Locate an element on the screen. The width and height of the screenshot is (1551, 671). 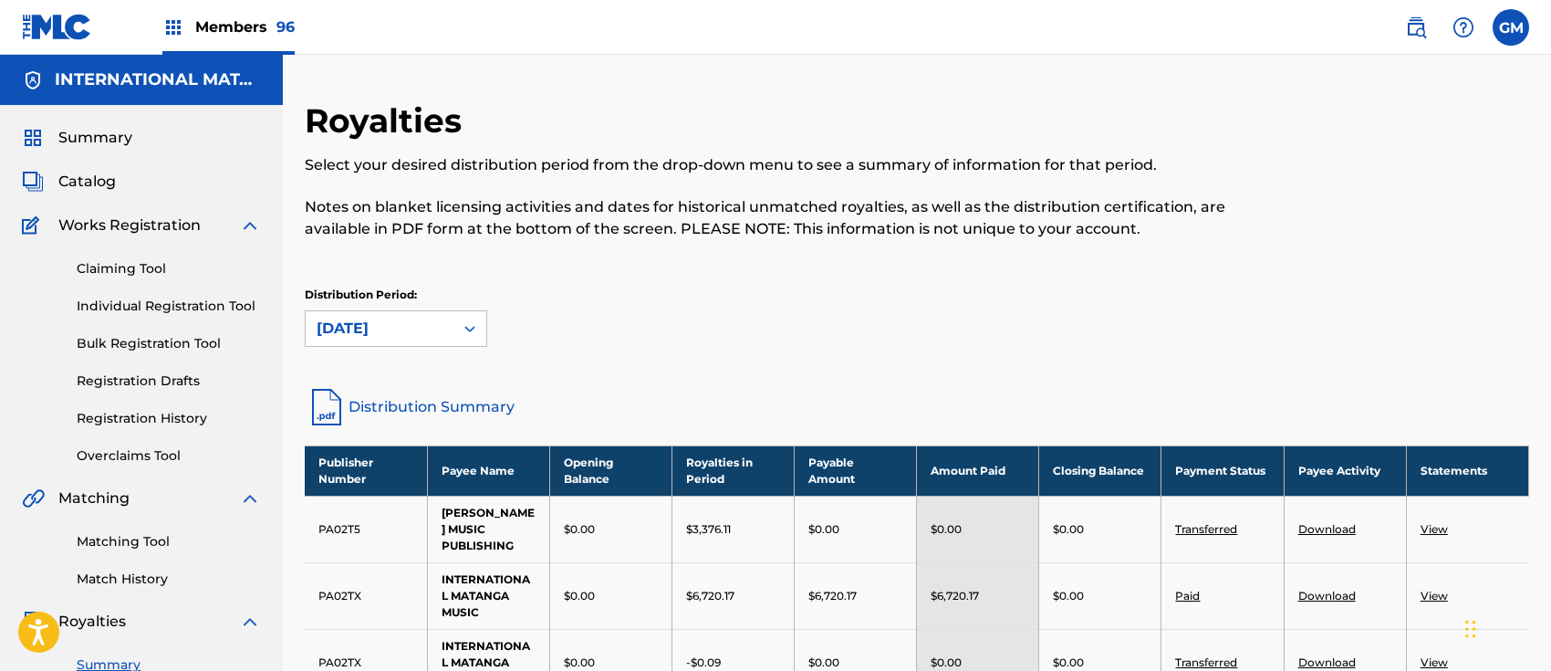
th: Closing Balance is located at coordinates (1100, 470).